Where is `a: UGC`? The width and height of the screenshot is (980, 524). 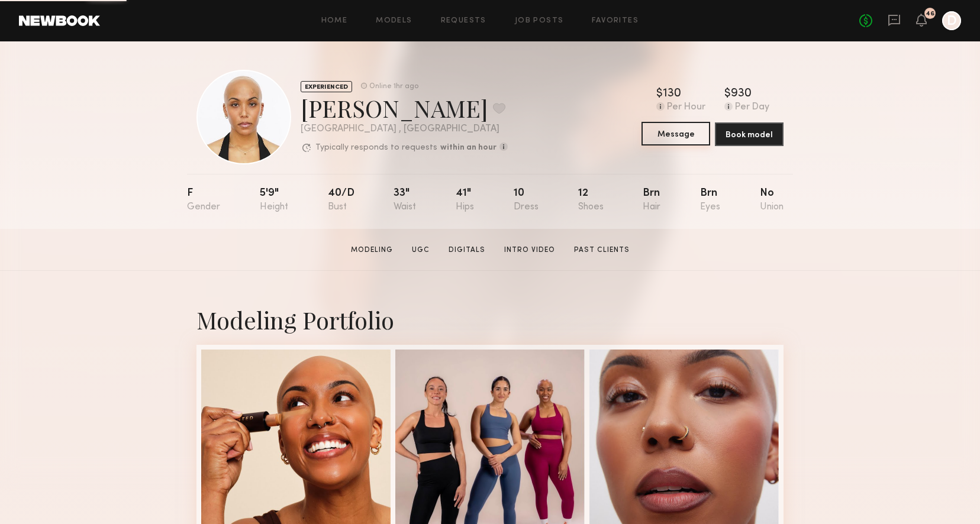
a: UGC is located at coordinates (421, 250).